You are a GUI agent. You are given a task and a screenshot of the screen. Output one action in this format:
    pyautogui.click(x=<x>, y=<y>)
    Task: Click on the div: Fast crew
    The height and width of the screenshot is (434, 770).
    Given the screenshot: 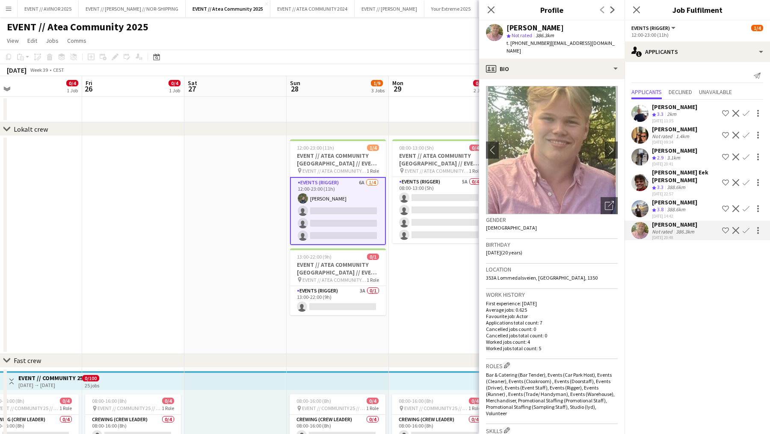 What is the action you would take?
    pyautogui.click(x=27, y=360)
    